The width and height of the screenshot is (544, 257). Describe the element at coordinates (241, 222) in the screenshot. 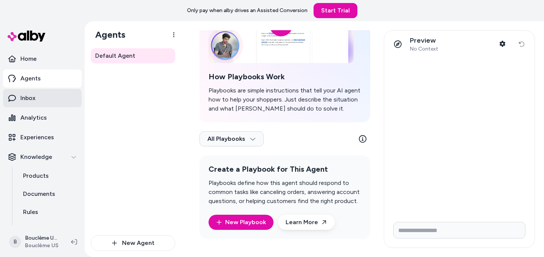

I see `button: New Playbook` at that location.